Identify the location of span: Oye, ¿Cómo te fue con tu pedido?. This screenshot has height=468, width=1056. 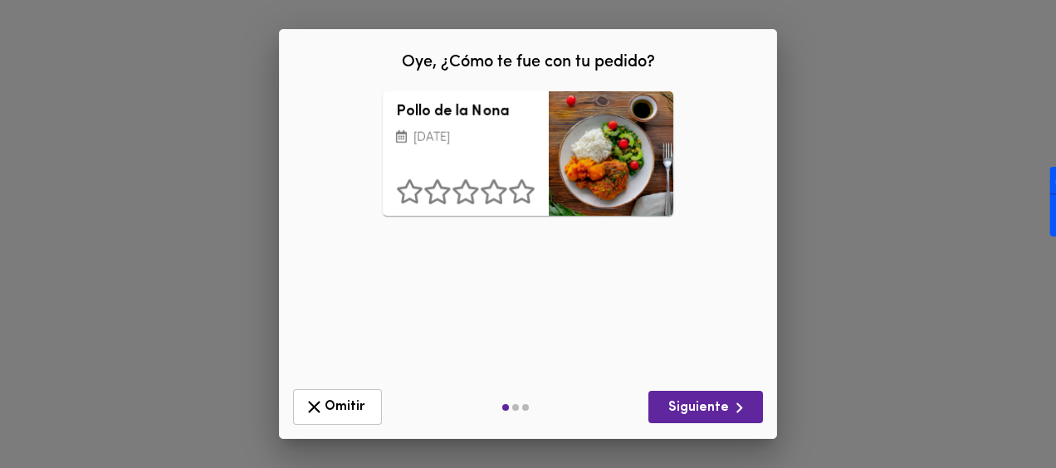
(528, 62).